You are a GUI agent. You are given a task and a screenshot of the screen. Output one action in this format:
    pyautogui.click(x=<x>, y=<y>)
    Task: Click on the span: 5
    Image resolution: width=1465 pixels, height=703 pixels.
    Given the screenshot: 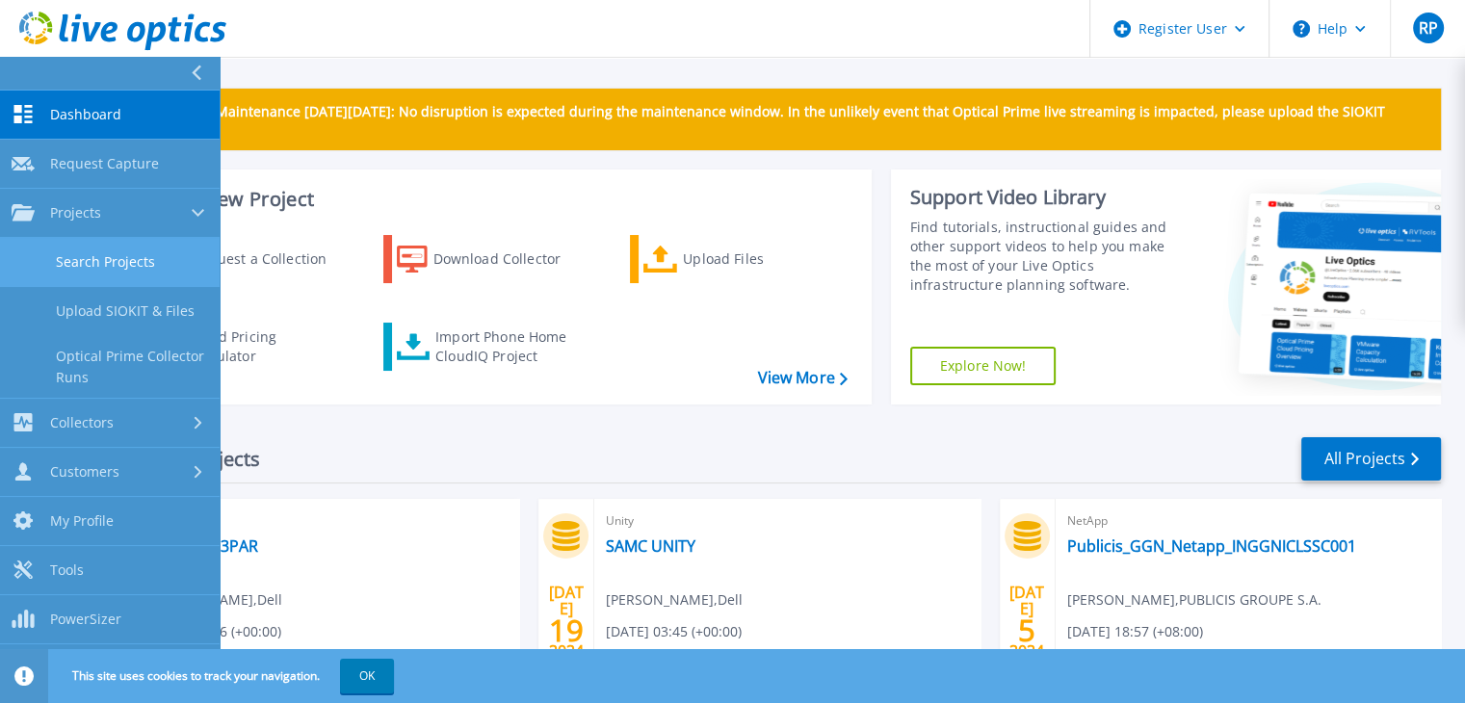 What is the action you would take?
    pyautogui.click(x=1027, y=630)
    